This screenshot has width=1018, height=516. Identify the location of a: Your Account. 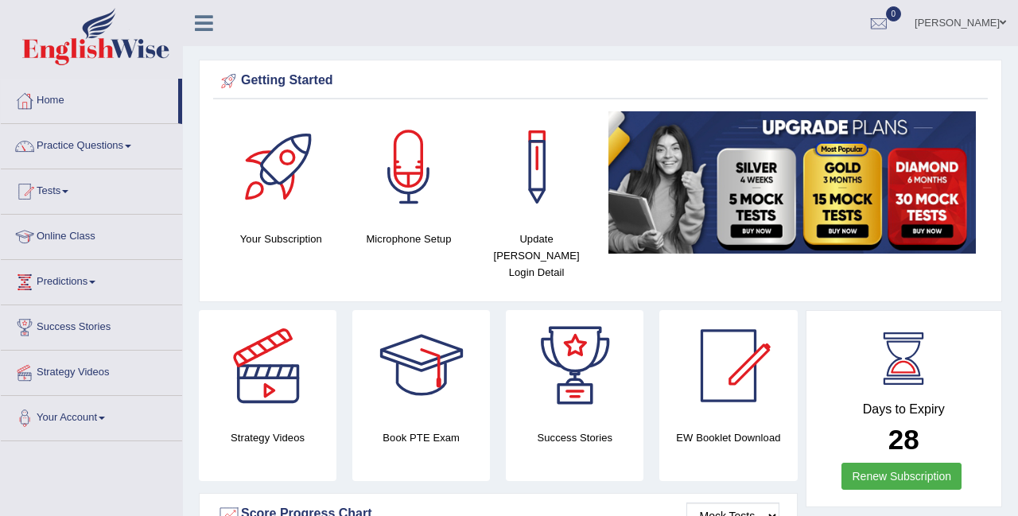
(91, 416).